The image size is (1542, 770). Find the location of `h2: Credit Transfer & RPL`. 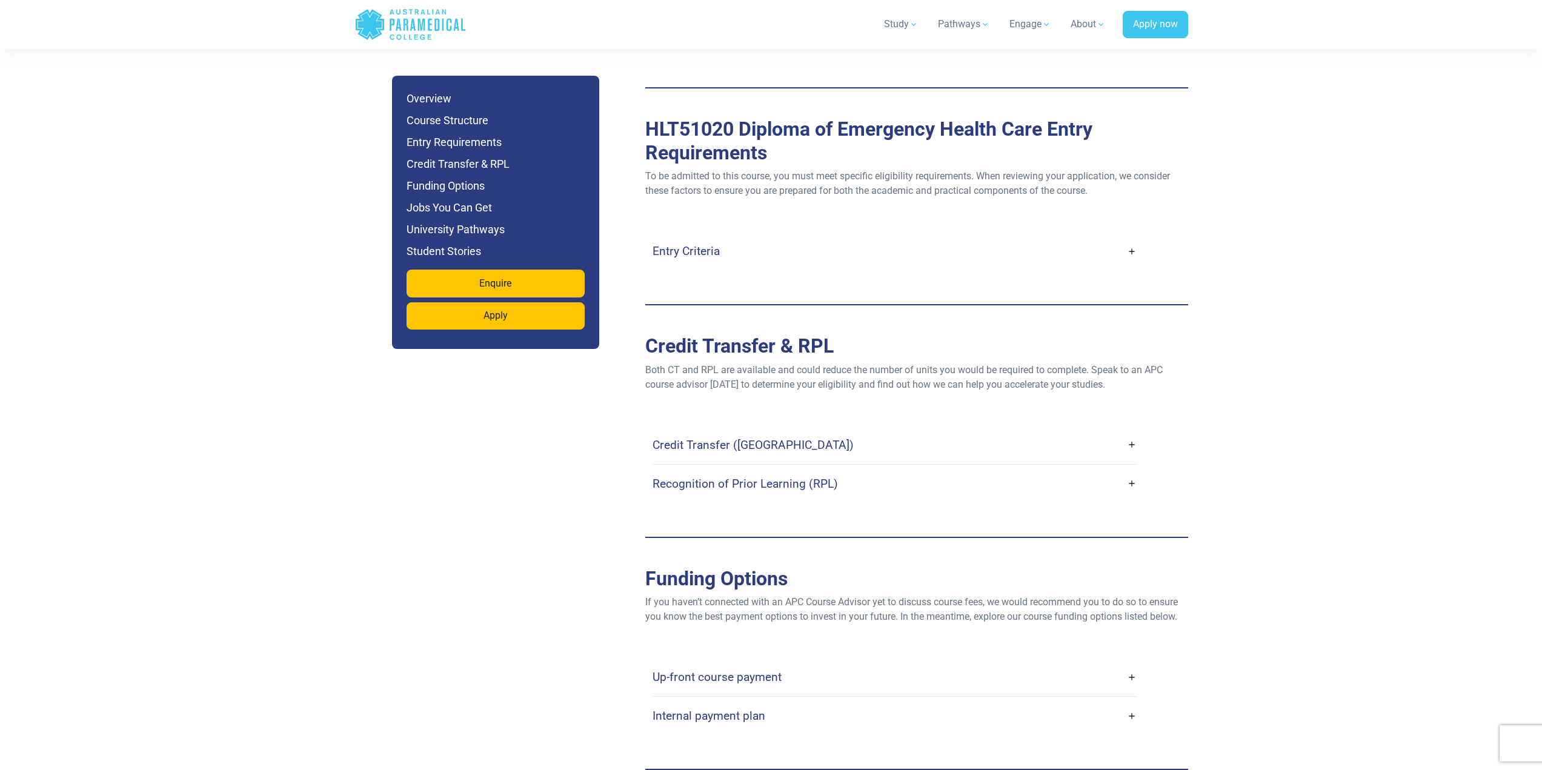

h2: Credit Transfer & RPL is located at coordinates (917, 346).